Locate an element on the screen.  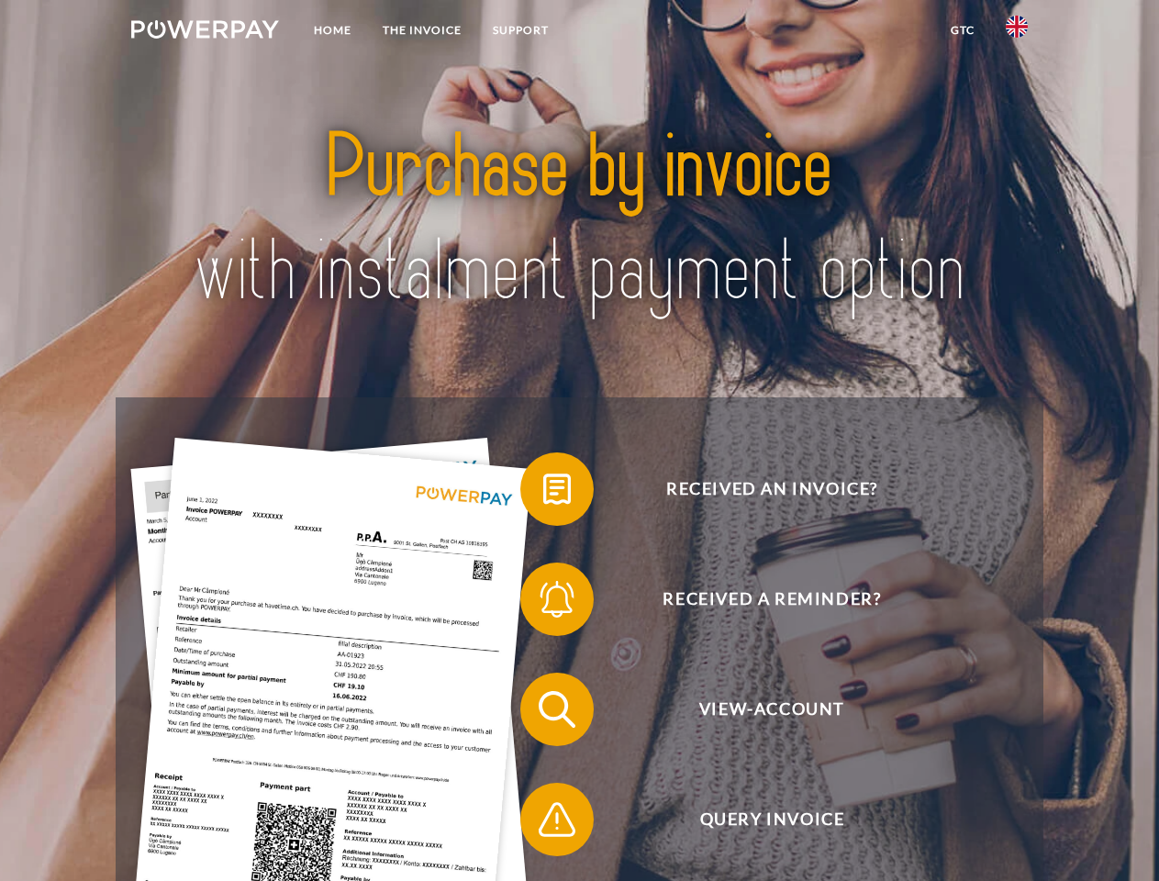
img: qb_warning.svg is located at coordinates (557, 820).